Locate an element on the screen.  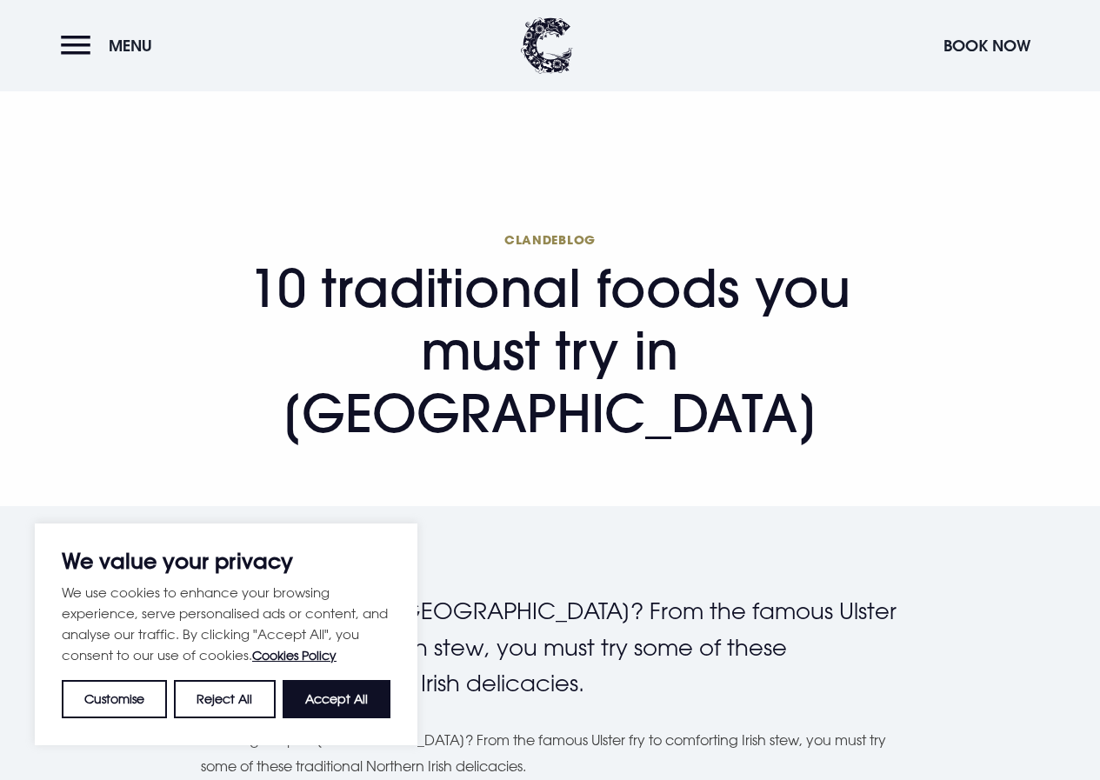
img: Clandeboye Lodge is located at coordinates (547, 45).